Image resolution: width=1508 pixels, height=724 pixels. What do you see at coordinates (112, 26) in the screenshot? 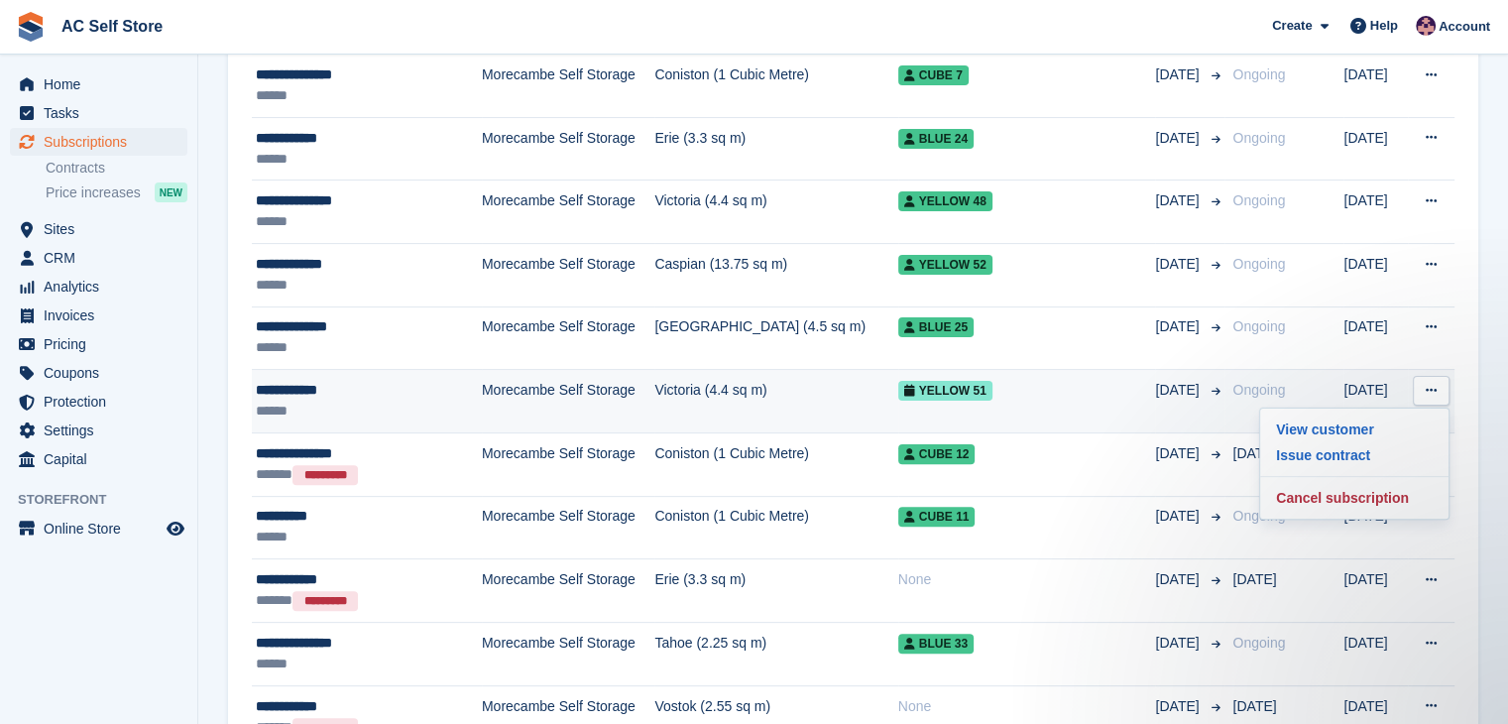
I see `a: AC Self Store` at bounding box center [112, 26].